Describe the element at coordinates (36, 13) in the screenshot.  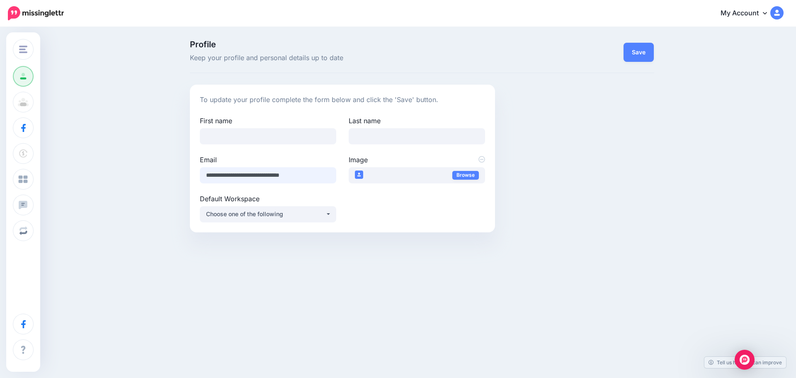
I see `img: Missinglettr` at that location.